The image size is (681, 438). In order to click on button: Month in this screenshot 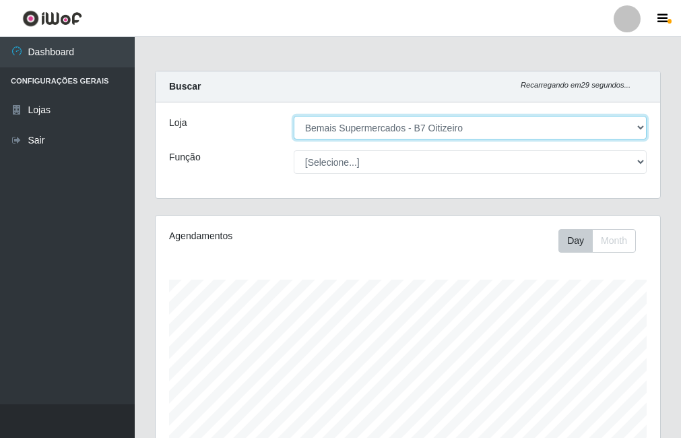, I will do `click(613, 240)`.